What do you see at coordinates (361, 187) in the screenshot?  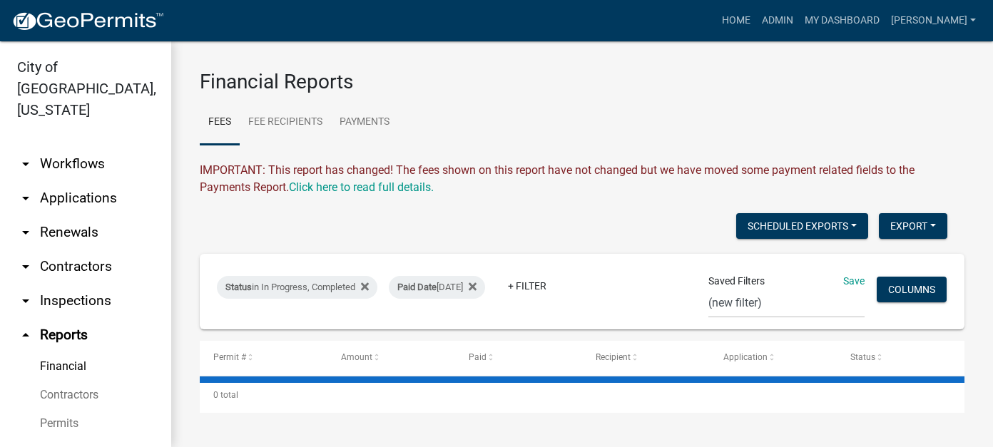 I see `wm-modal-confirm: Upcoming Changes to Daily Fees Report` at bounding box center [361, 187].